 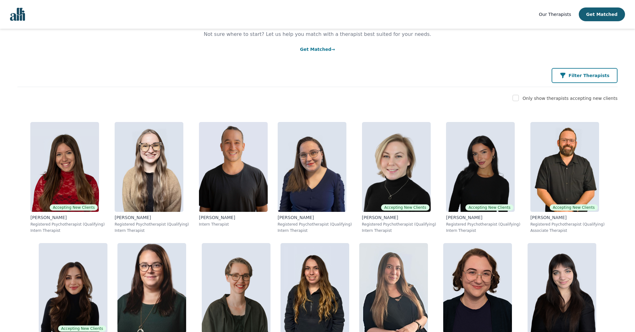 I want to click on label: Only show therapists accepting new clients, so click(x=570, y=98).